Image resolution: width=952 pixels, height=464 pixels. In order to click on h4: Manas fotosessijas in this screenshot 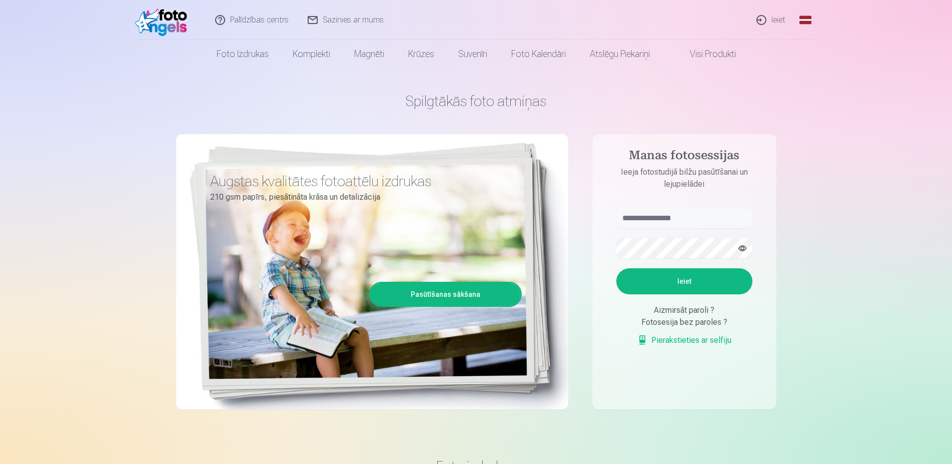, I will do `click(684, 157)`.